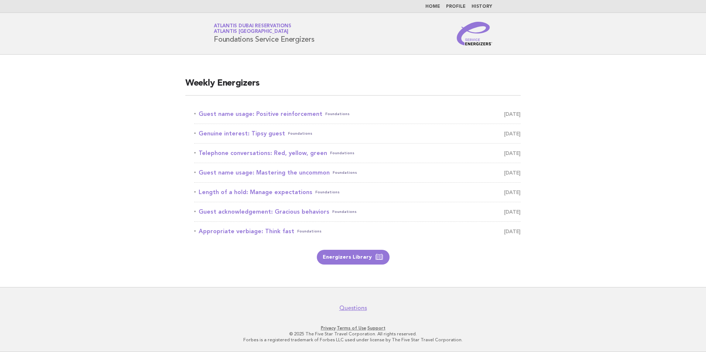  Describe the element at coordinates (482, 7) in the screenshot. I see `a: History` at that location.